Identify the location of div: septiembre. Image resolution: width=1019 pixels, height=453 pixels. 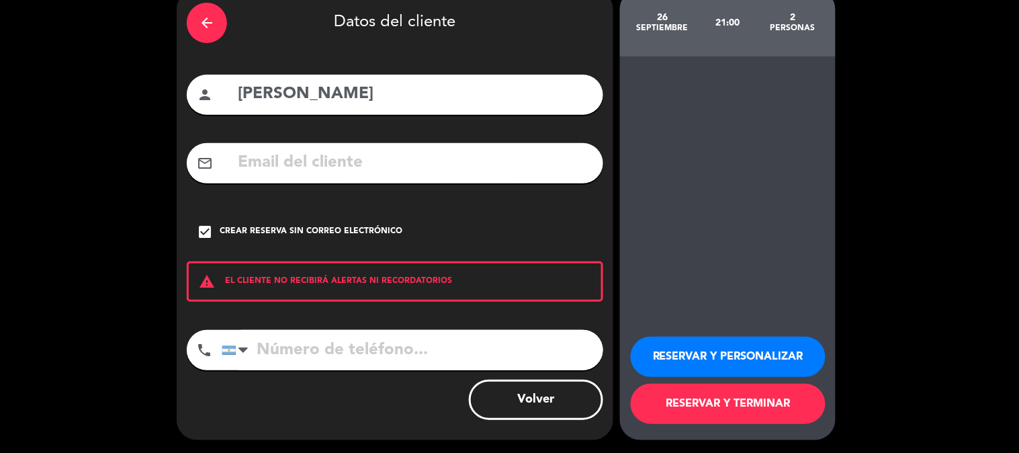
(662, 28).